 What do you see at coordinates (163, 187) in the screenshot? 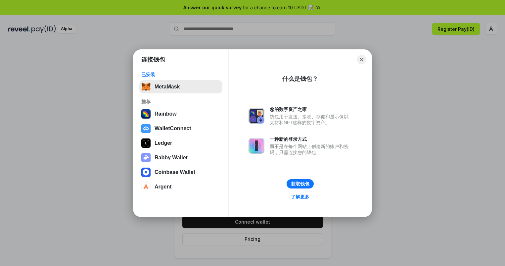
I see `div: Argent` at bounding box center [163, 187].